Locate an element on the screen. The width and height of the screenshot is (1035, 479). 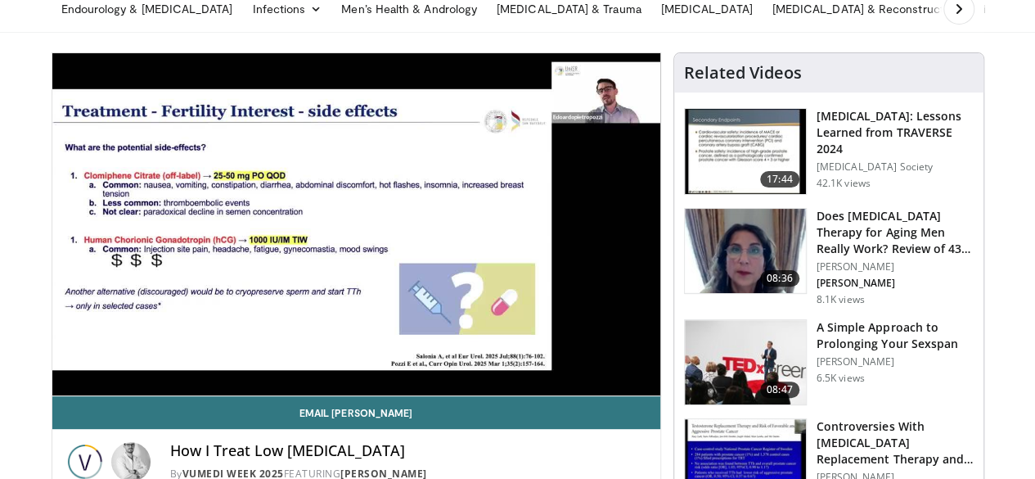
p: 6.5K views is located at coordinates (840, 378).